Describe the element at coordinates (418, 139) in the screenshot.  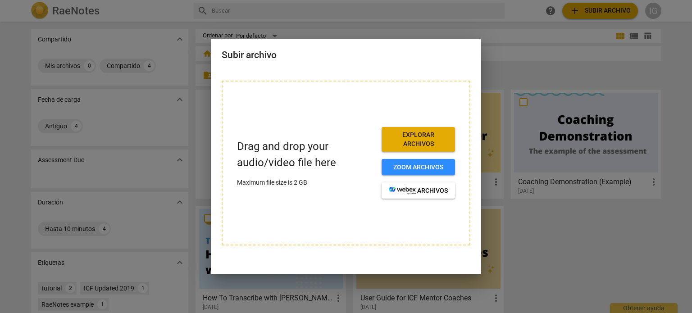
I see `button: Explorar archivos` at that location.